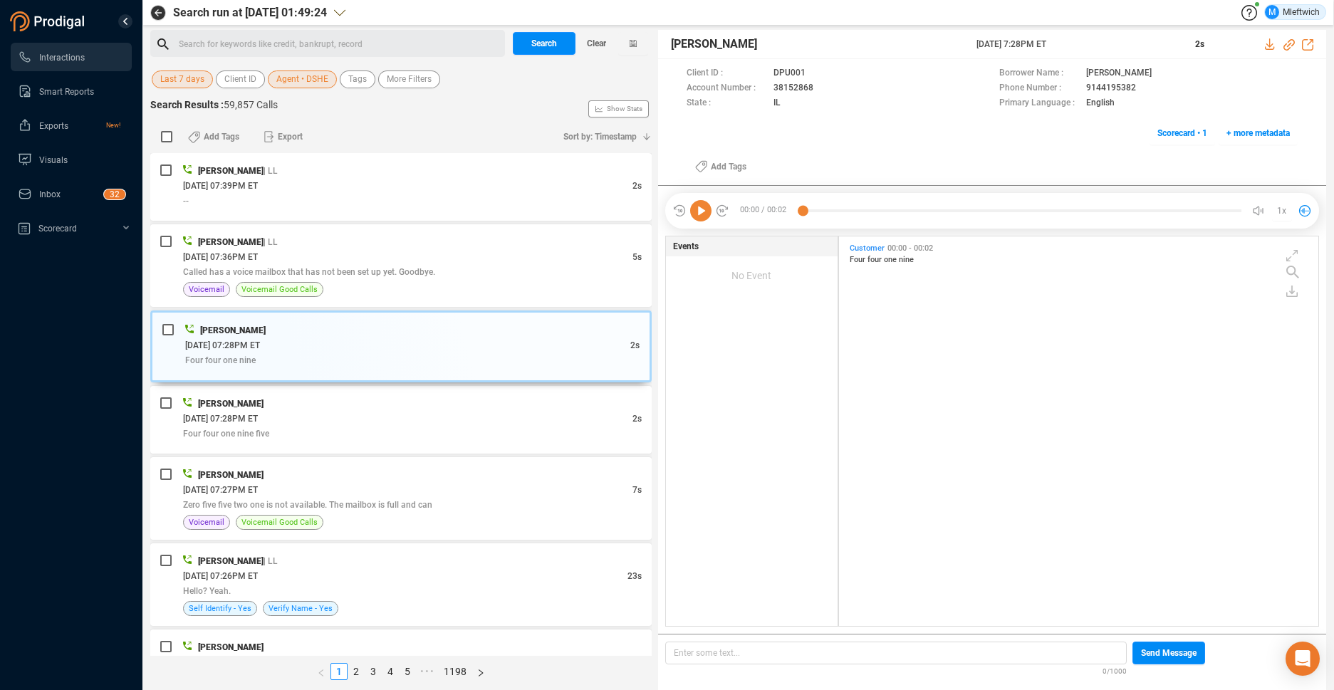  What do you see at coordinates (618, 109) in the screenshot?
I see `button: Show Stats` at bounding box center [618, 109].